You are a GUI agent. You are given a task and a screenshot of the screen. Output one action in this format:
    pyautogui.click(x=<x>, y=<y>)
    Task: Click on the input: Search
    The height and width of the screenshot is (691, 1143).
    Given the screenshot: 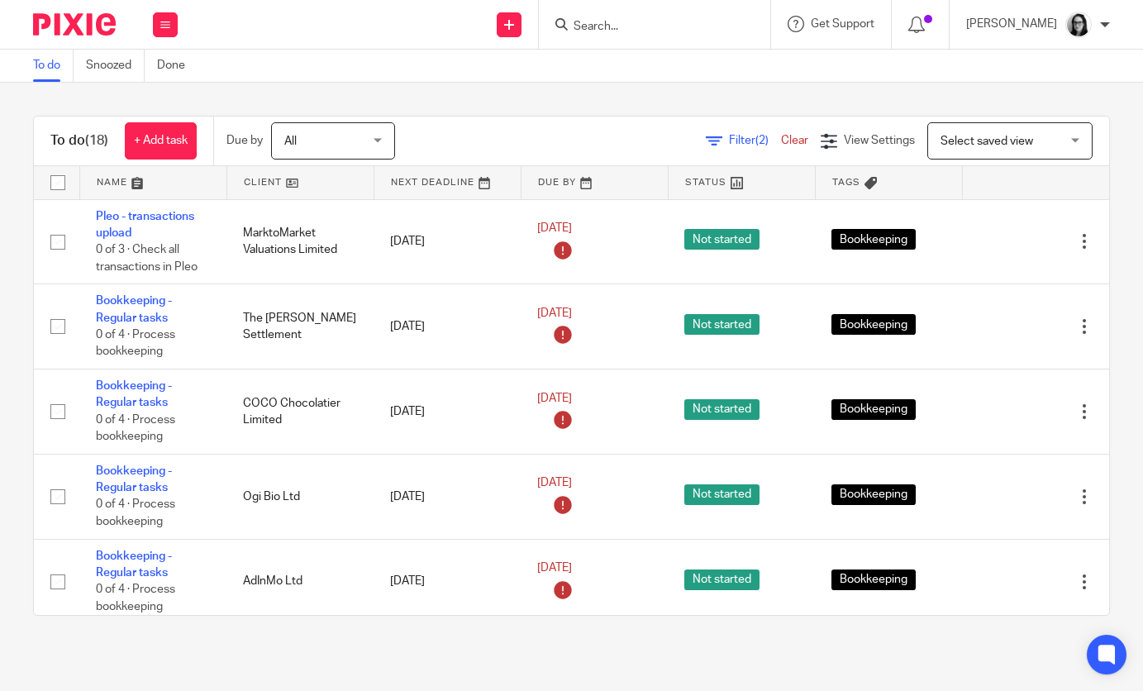 What is the action you would take?
    pyautogui.click(x=647, y=27)
    